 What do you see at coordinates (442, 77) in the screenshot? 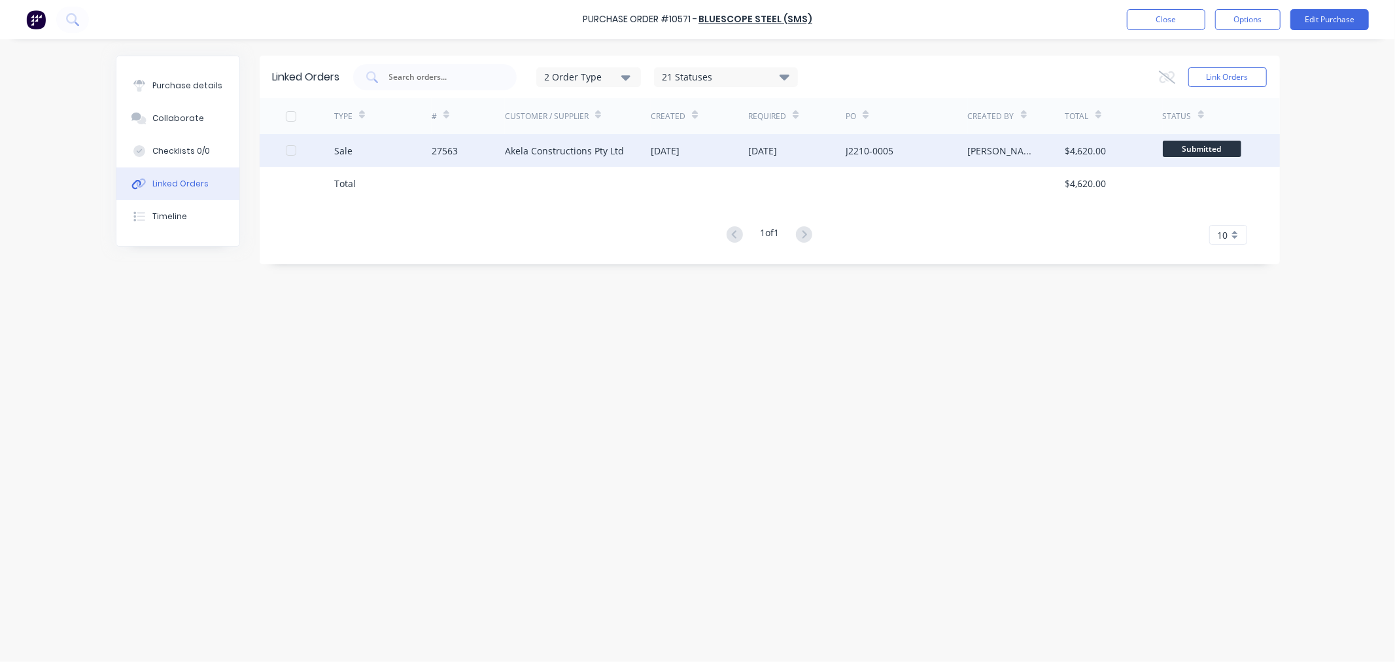
I see `input: Search orders...` at bounding box center [442, 77].